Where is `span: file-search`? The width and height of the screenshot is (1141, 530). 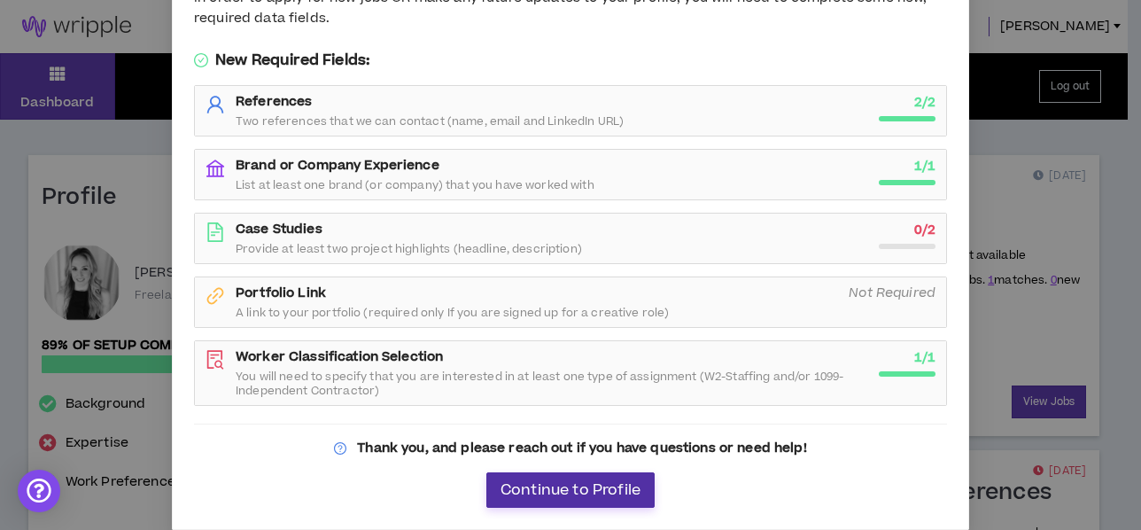
span: file-search is located at coordinates (215, 360).